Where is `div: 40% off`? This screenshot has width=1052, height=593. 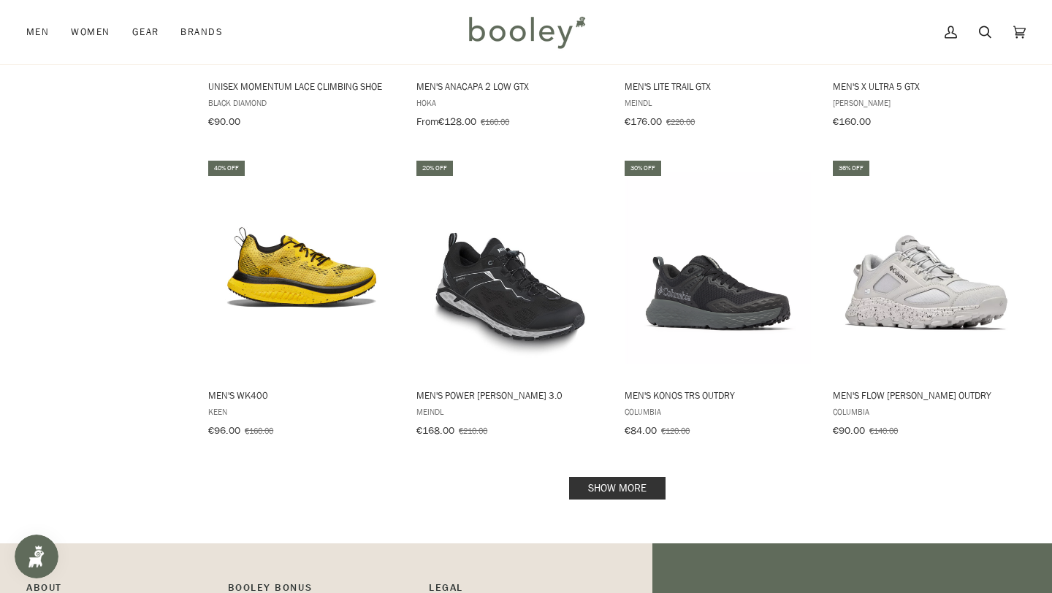
div: 40% off is located at coordinates (227, 168).